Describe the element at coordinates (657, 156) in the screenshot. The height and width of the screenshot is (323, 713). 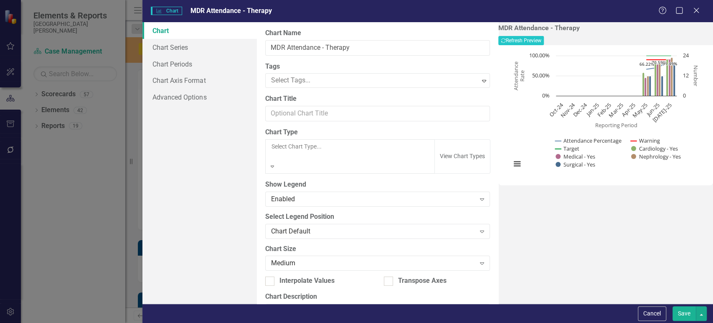
I see `button: Show Nephrology - Yes` at that location.